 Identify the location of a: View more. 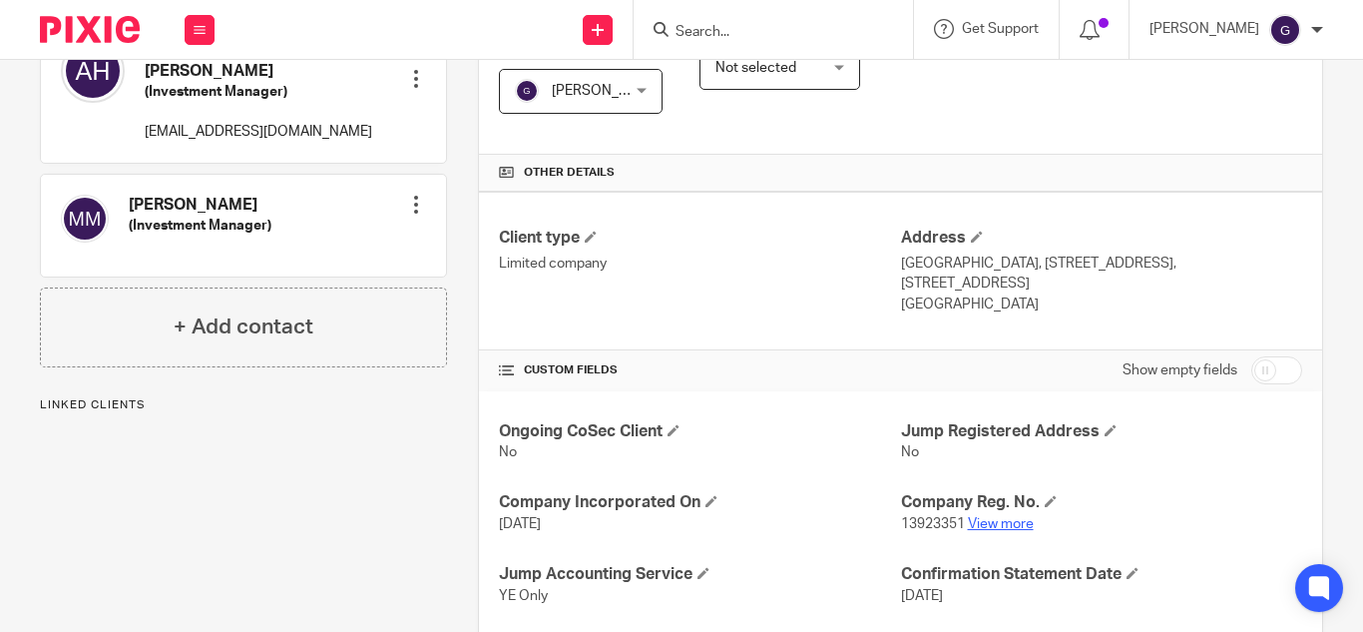
(1001, 524).